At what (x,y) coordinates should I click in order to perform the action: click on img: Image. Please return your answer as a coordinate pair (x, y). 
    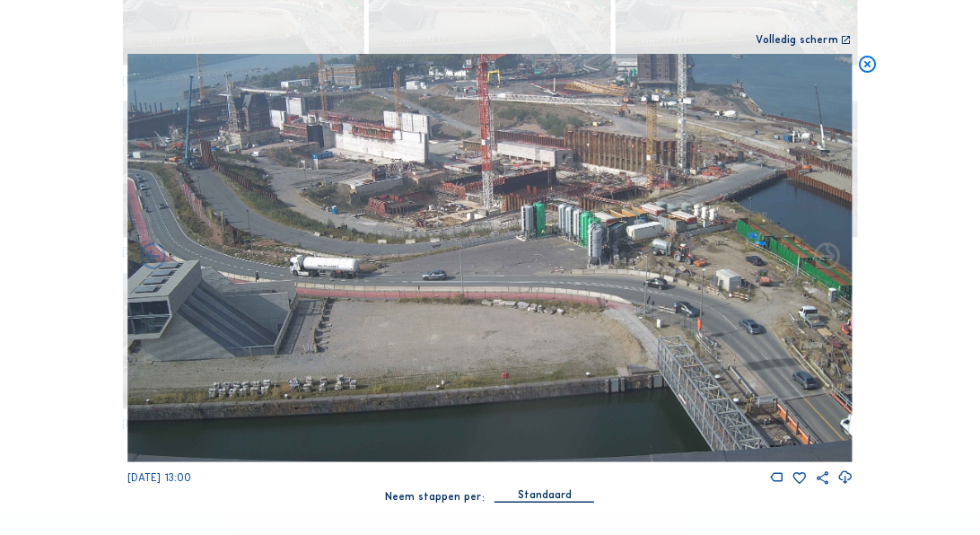
    Looking at the image, I should click on (490, 258).